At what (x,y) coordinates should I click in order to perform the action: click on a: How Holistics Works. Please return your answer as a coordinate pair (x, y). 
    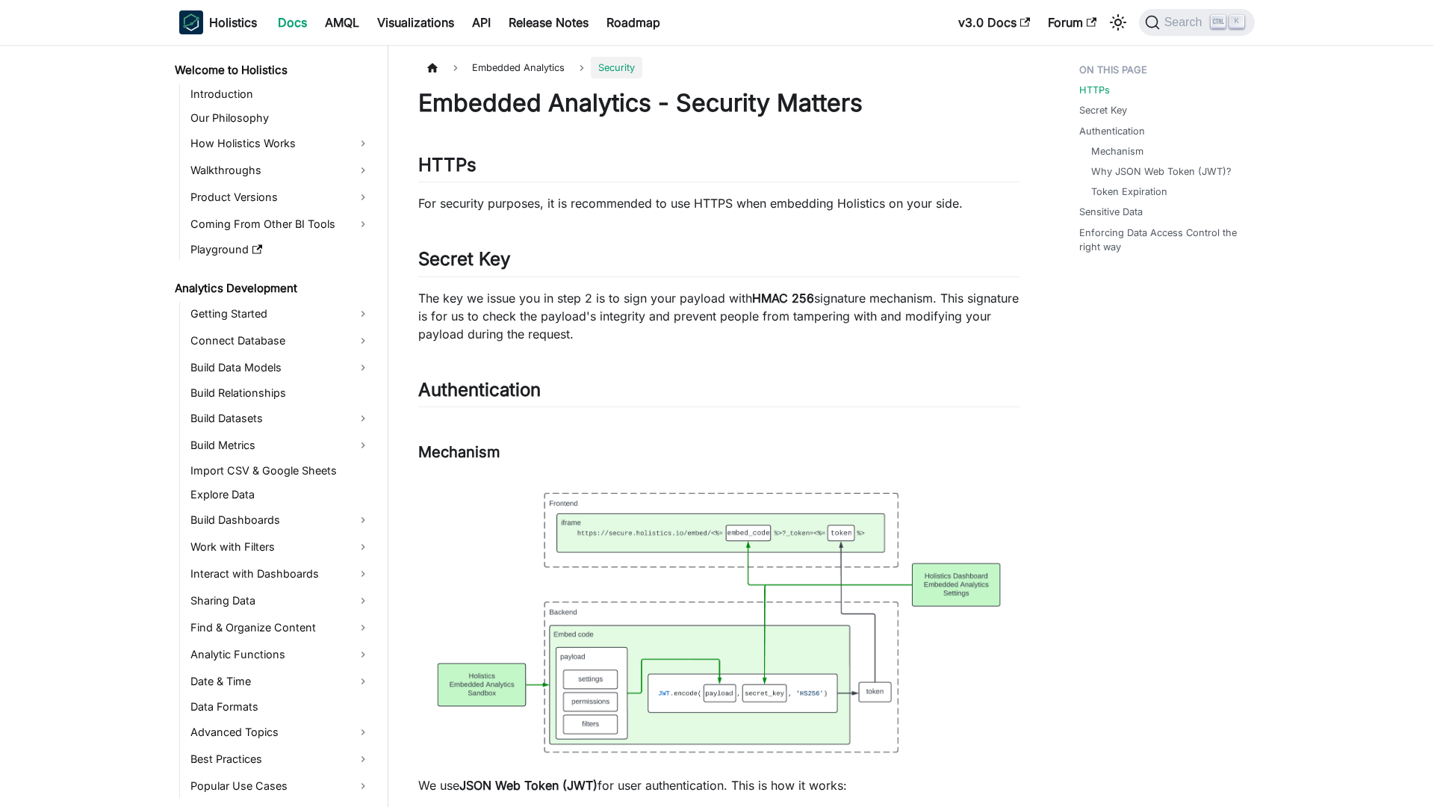
    Looking at the image, I should click on (280, 143).